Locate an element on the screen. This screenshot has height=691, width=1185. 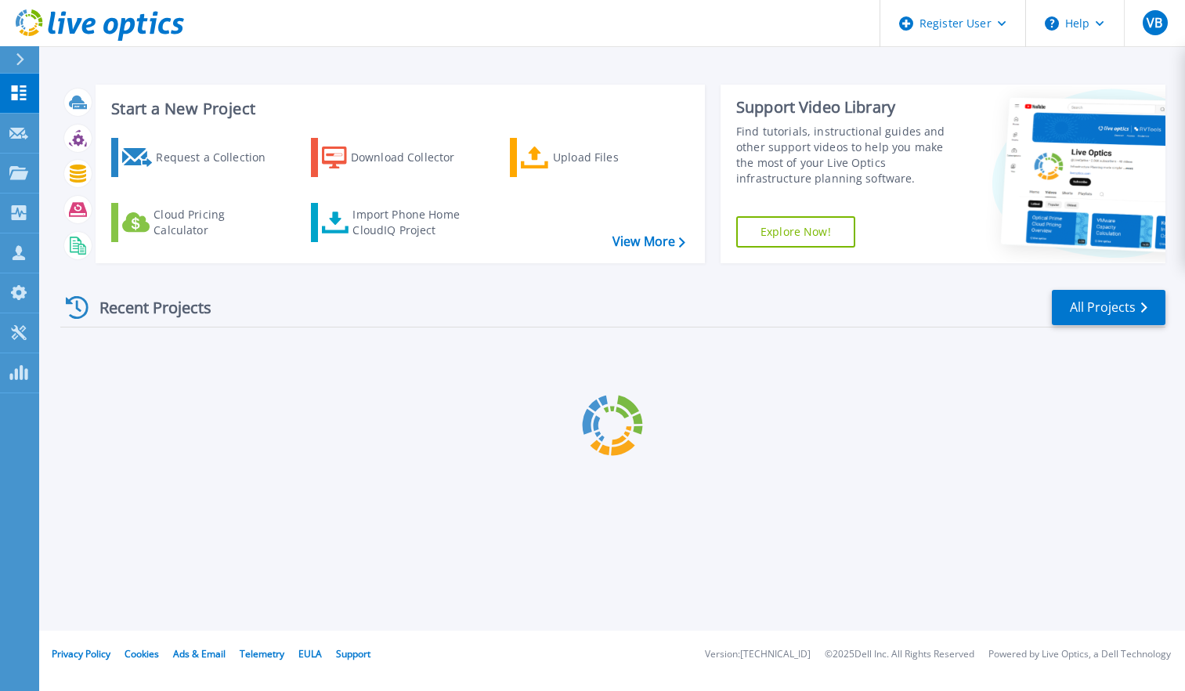
a: Ads & Email is located at coordinates (199, 653).